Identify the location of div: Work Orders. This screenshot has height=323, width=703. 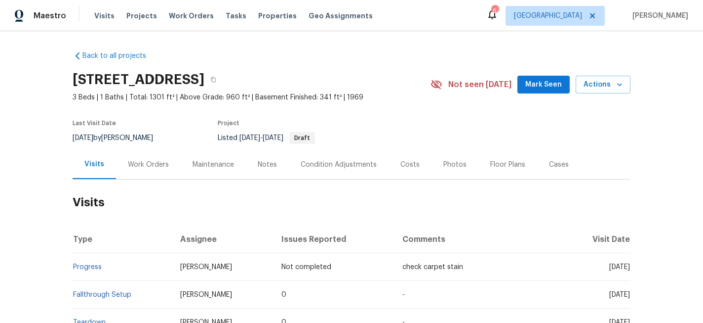
(148, 164).